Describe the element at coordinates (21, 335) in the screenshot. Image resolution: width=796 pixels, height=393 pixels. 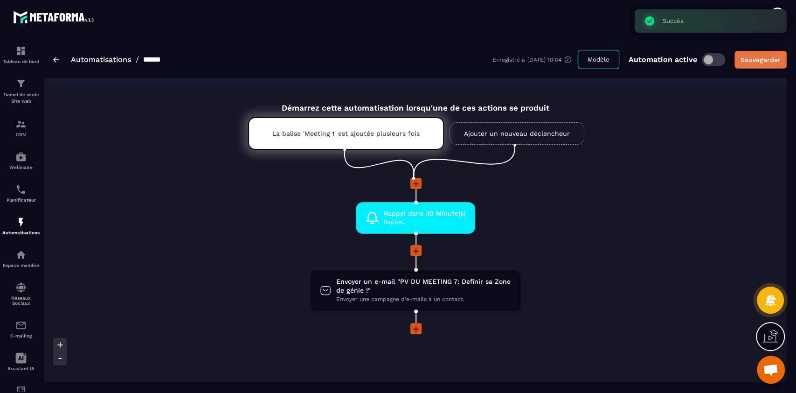
I see `p: E-mailing` at that location.